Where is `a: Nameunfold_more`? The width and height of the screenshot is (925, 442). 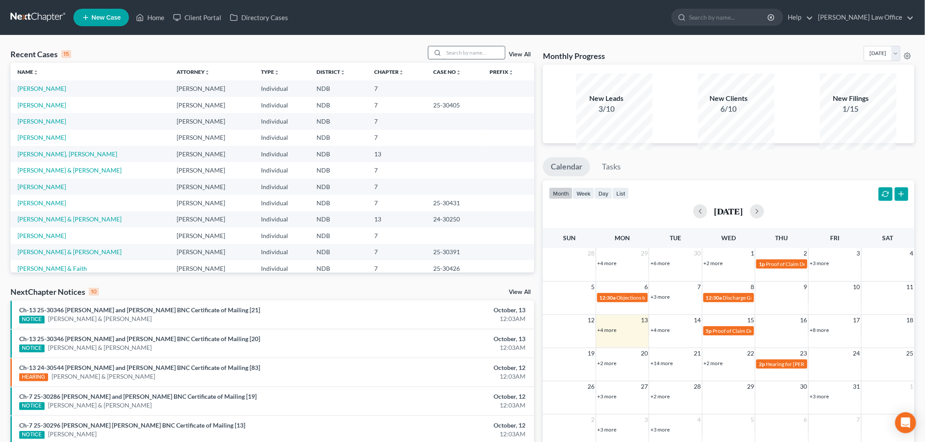
a: Nameunfold_more is located at coordinates (28, 72).